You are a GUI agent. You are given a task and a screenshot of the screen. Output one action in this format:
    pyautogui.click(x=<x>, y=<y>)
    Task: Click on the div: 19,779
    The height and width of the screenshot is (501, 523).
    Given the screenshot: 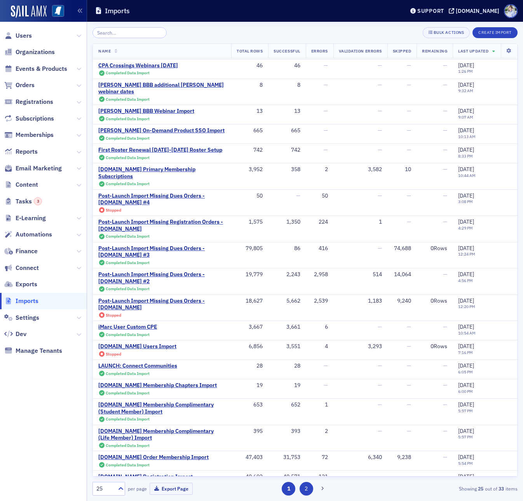 What is the action you would take?
    pyautogui.click(x=250, y=275)
    